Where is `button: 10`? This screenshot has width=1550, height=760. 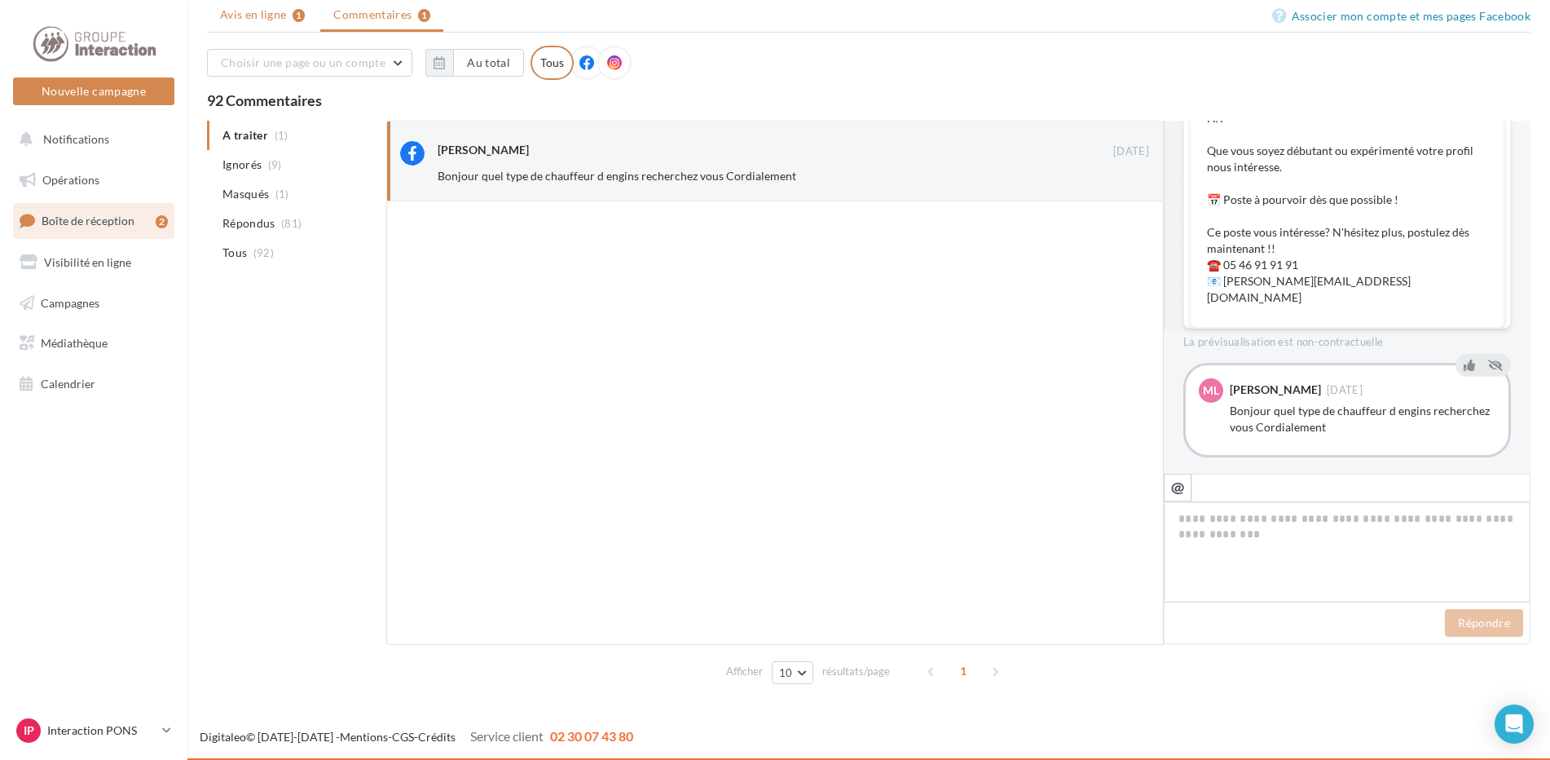 button: 10 is located at coordinates (792, 673).